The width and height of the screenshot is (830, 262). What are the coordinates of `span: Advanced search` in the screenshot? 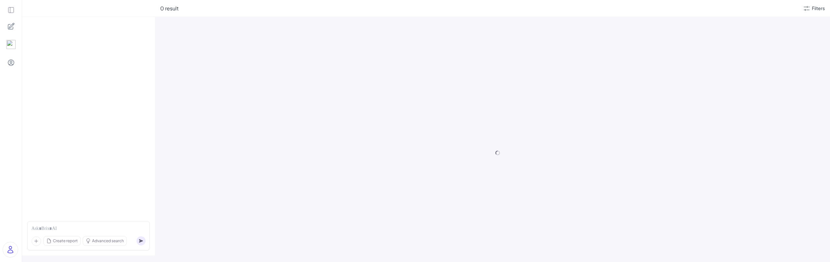 It's located at (108, 241).